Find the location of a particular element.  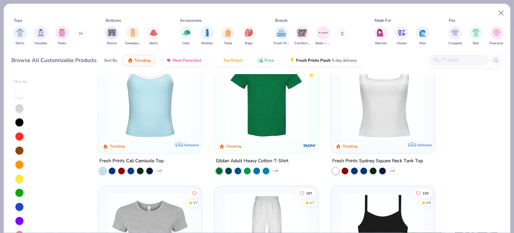

span: Trending is located at coordinates (142, 60).